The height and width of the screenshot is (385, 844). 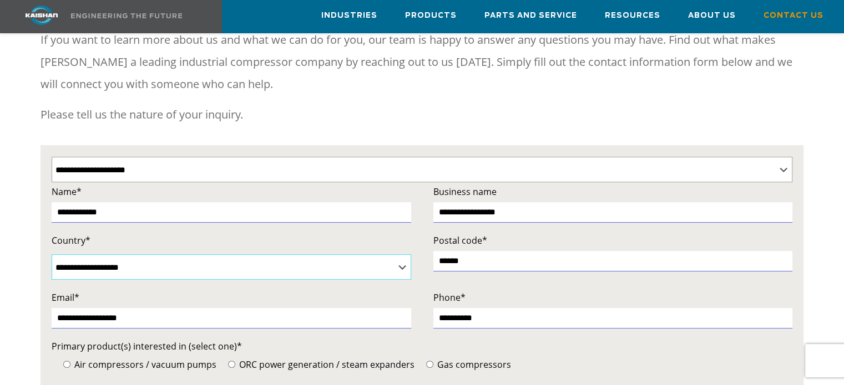 I want to click on a: Industries, so click(x=349, y=16).